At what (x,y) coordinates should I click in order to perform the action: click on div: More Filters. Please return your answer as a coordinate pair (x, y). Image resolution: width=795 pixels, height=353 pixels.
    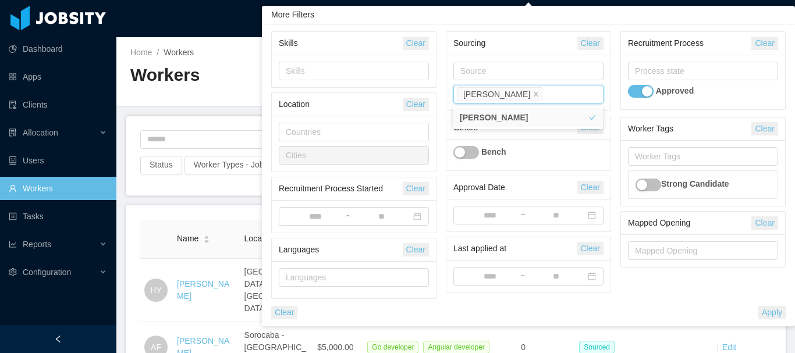
    Looking at the image, I should click on (528, 15).